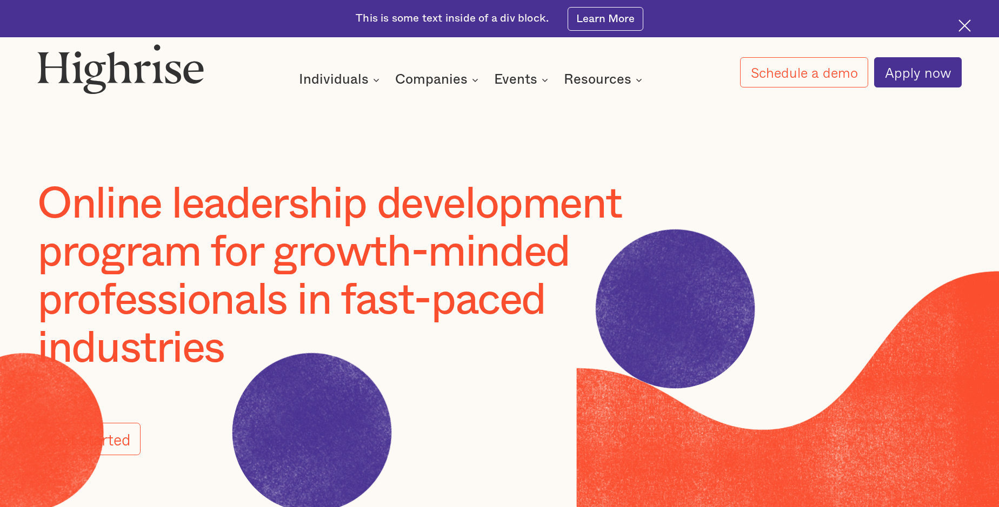  Describe the element at coordinates (605, 19) in the screenshot. I see `a: Learn More` at that location.